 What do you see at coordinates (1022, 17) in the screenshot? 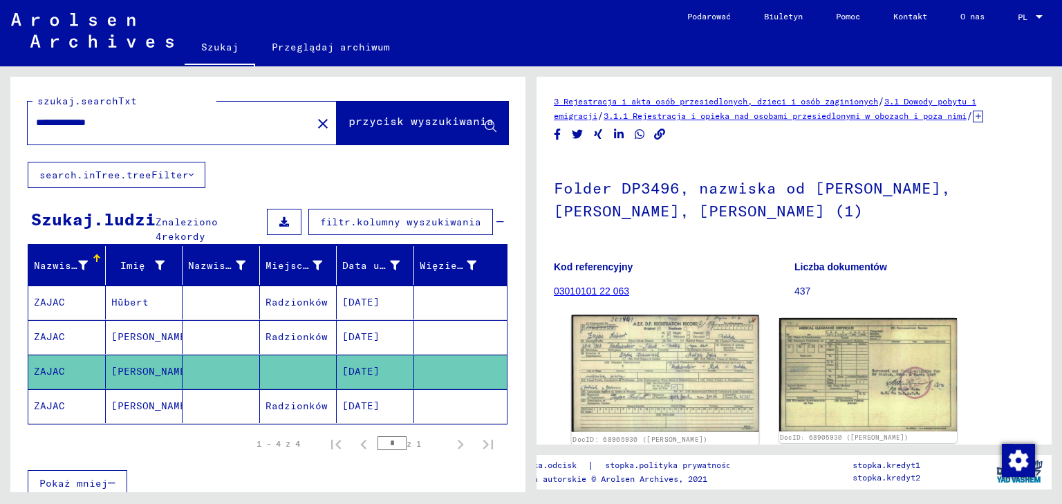
I see `font: PL` at bounding box center [1022, 17].